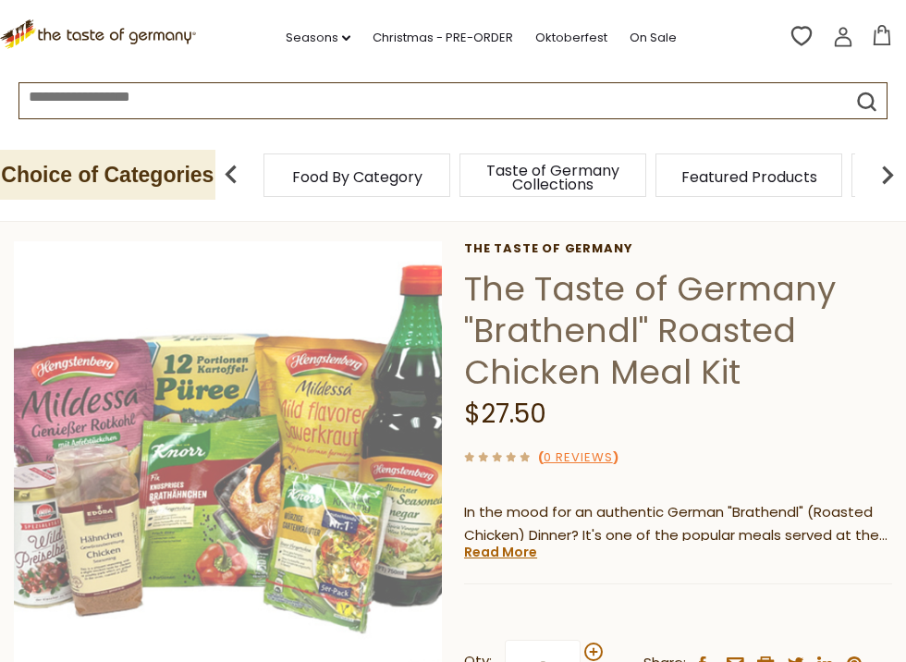 The image size is (906, 662). I want to click on span: $27.50, so click(505, 413).